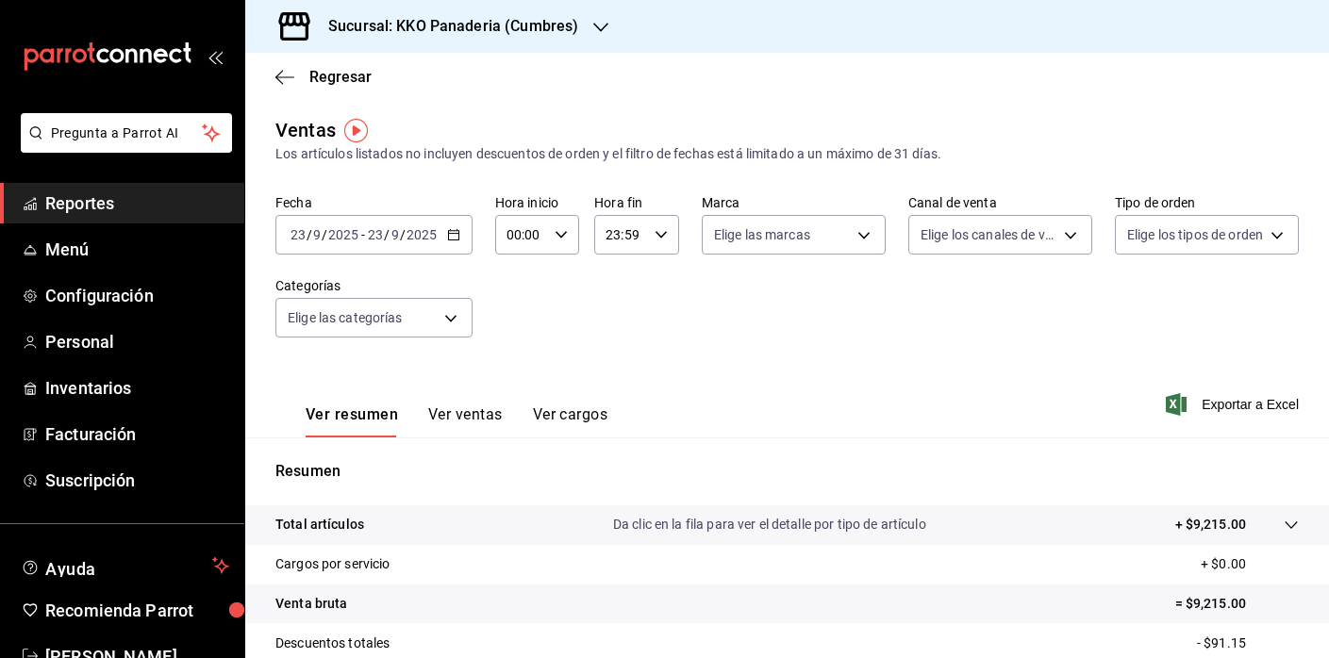 This screenshot has width=1329, height=658. I want to click on p: Total artículos, so click(320, 524).